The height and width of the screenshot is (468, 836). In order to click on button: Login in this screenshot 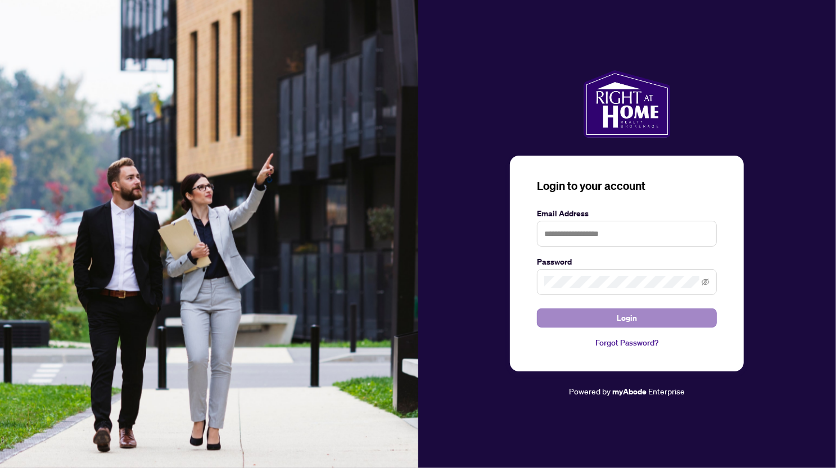, I will do `click(627, 318)`.